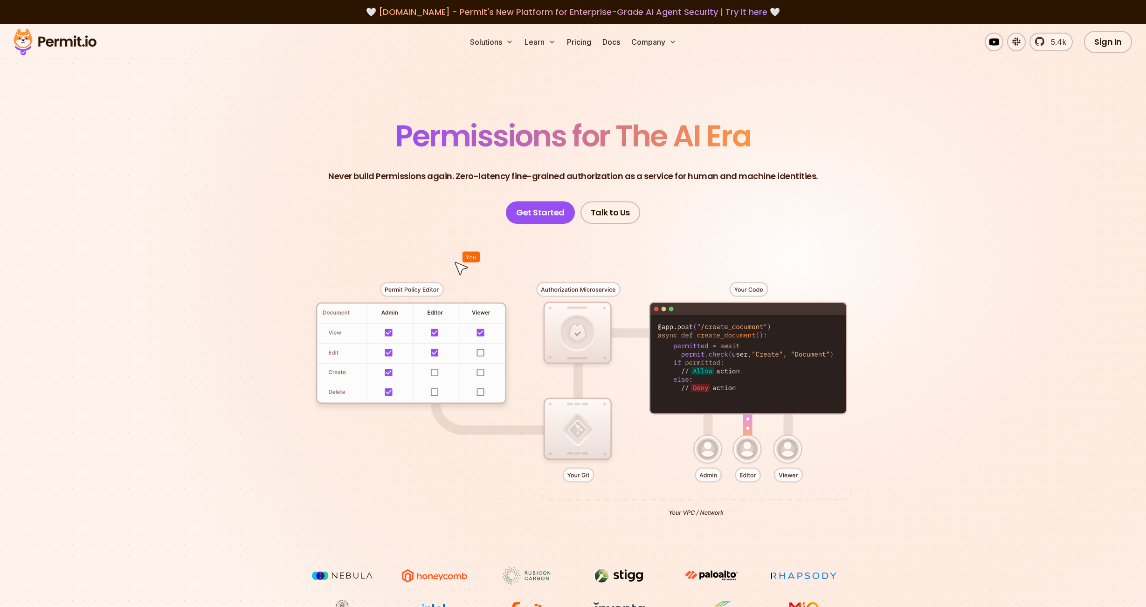  What do you see at coordinates (747, 12) in the screenshot?
I see `a: Try it here` at bounding box center [747, 12].